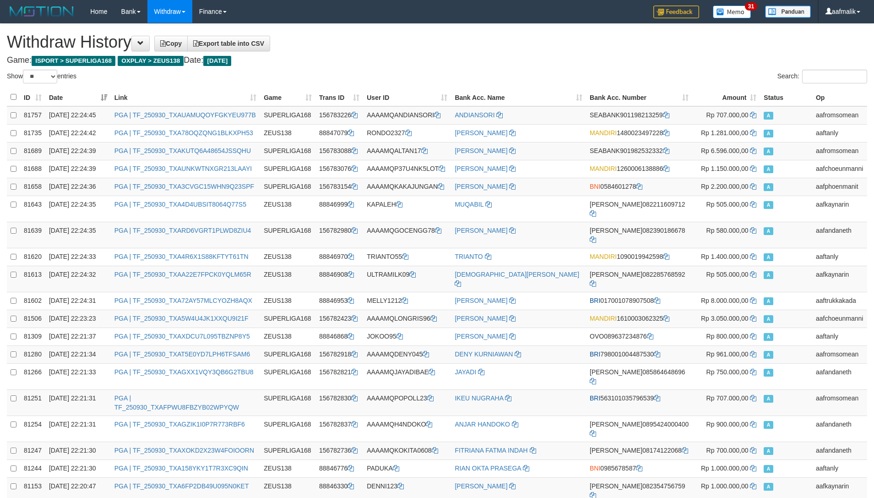 The height and width of the screenshot is (498, 874). I want to click on a: PGA | TF_250930_TXA5W4U4JK1XXQU9I21F, so click(181, 318).